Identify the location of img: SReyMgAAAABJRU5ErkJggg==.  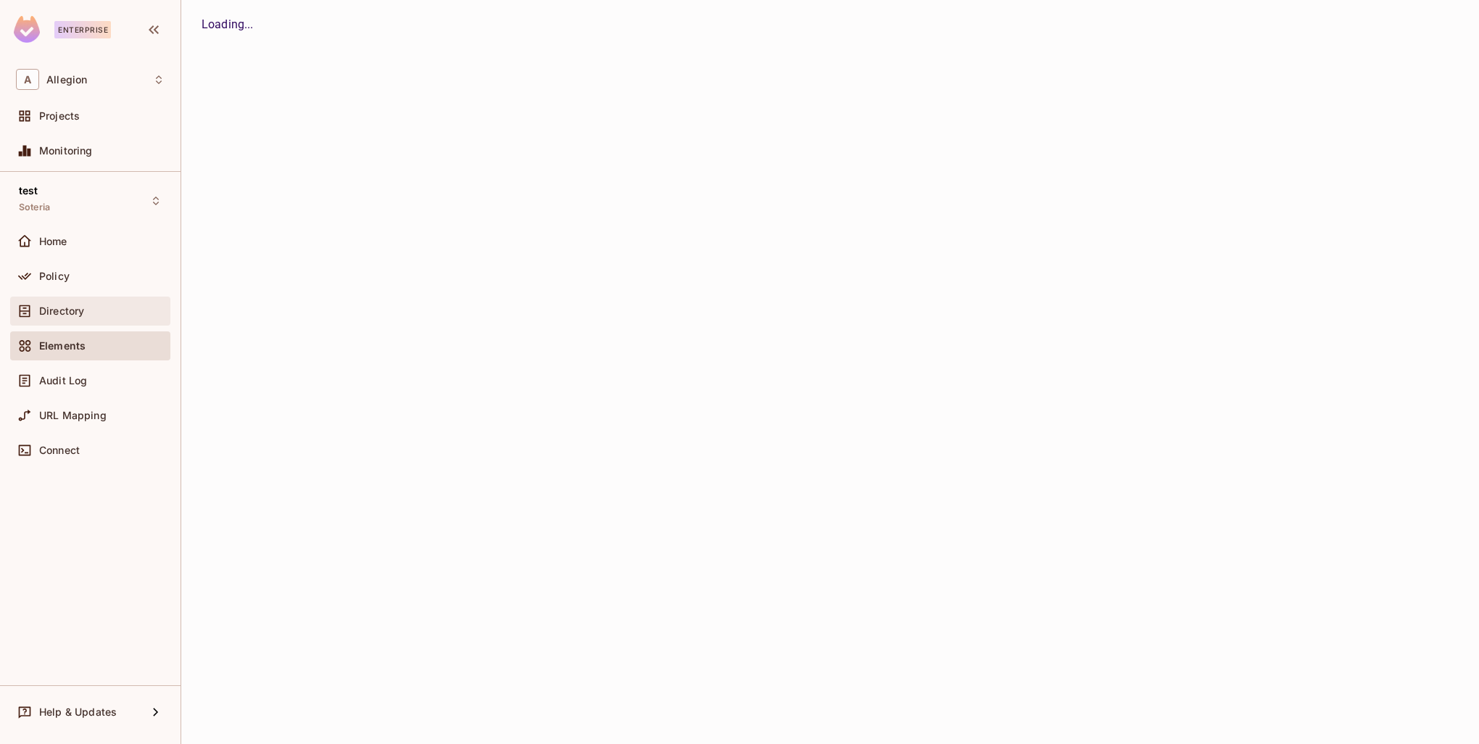
(27, 29).